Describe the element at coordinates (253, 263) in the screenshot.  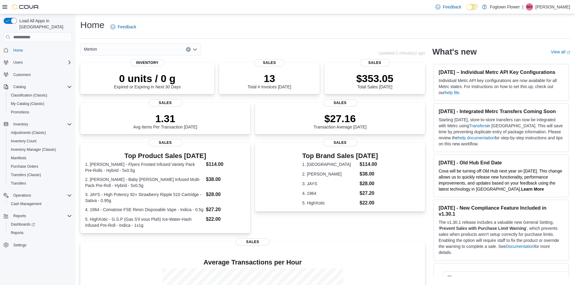
I see `h4: Average Transactions per Hour` at that location.